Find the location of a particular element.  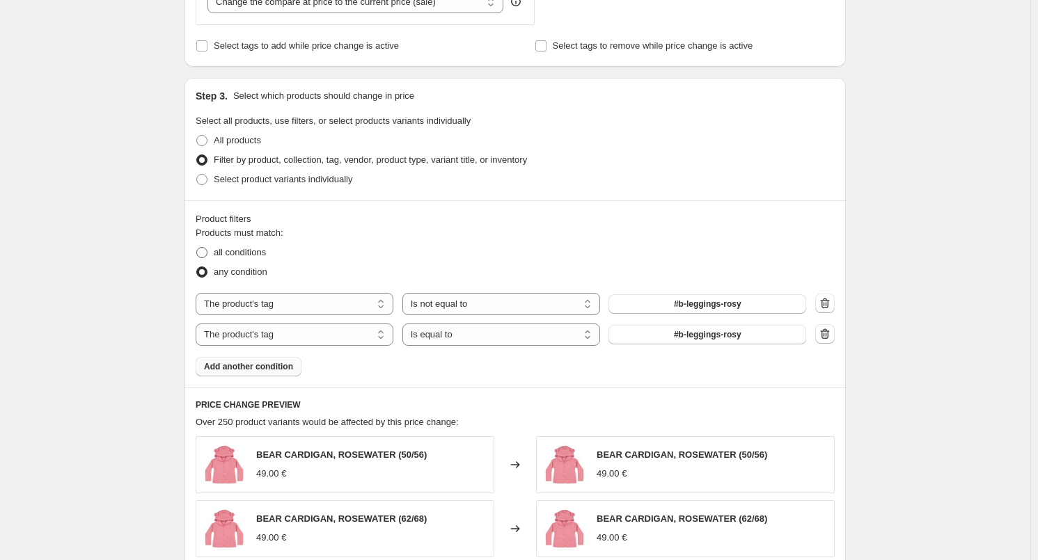

span: Select tags to add while price change is active is located at coordinates (306, 45).